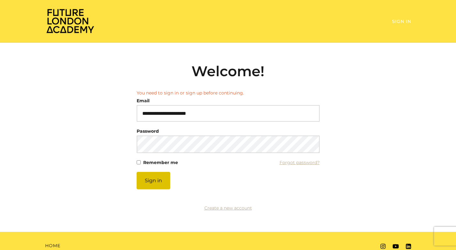 This screenshot has height=250, width=456. What do you see at coordinates (402, 21) in the screenshot?
I see `a: Sign In` at bounding box center [402, 21].